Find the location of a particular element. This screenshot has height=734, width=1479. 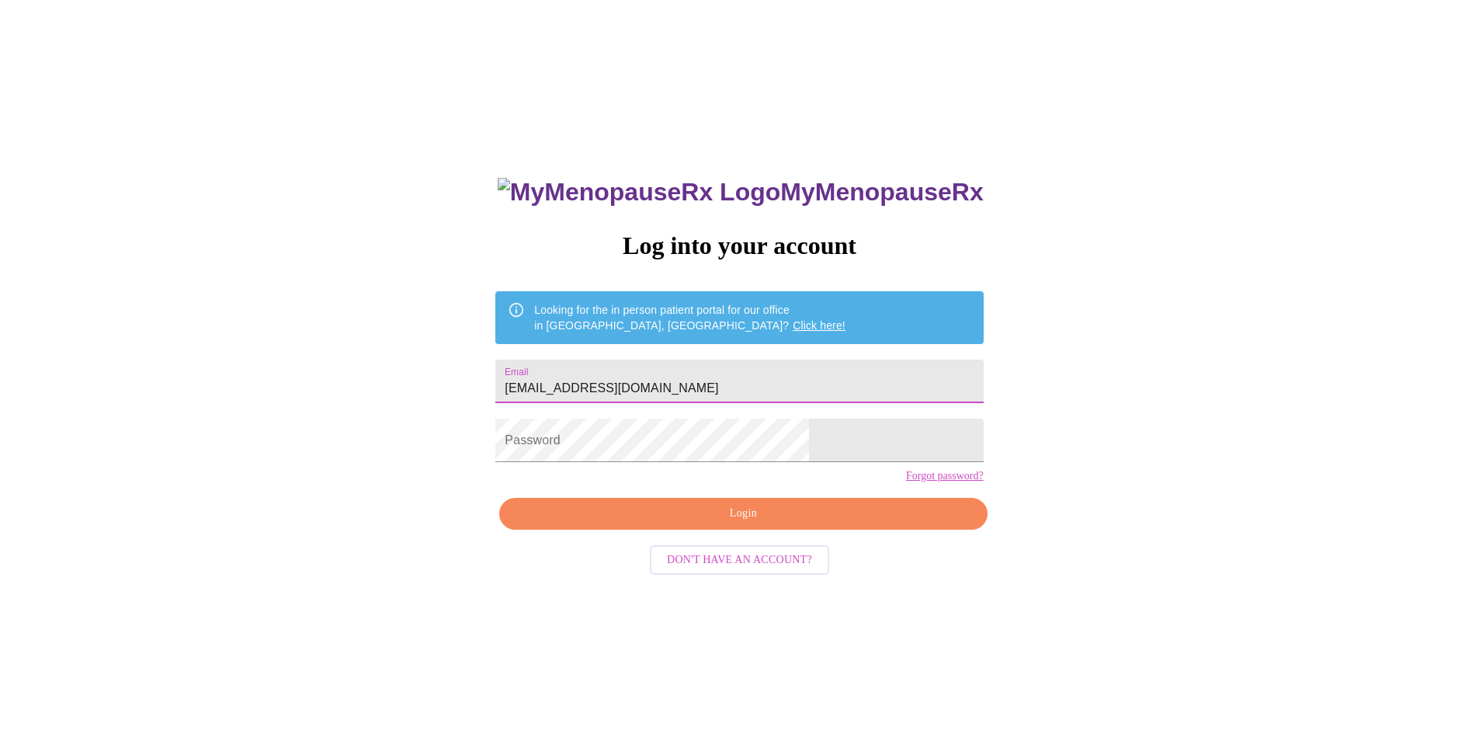

span: Don't have an account? is located at coordinates (739, 560).